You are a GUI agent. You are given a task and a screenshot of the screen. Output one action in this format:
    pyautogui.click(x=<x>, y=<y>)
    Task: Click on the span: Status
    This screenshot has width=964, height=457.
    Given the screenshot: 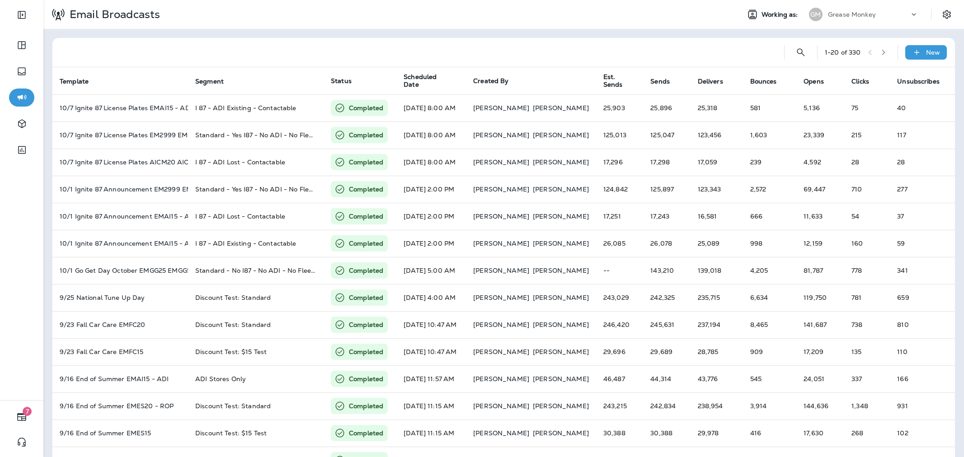 What is the action you would take?
    pyautogui.click(x=341, y=81)
    